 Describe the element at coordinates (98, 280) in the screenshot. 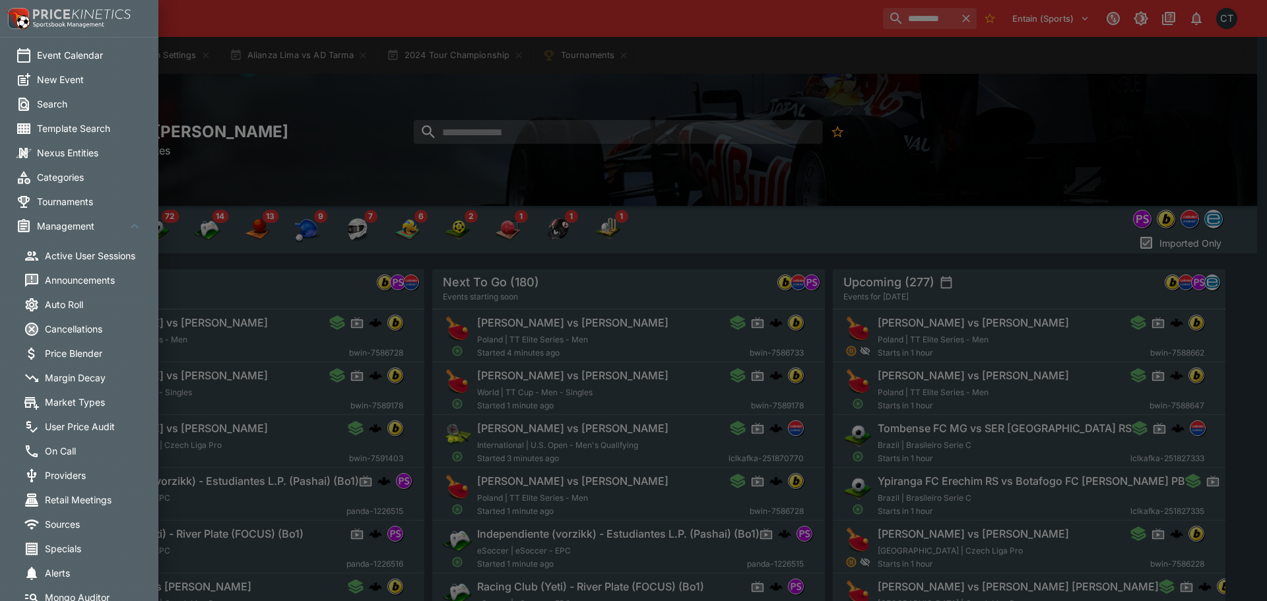

I see `span: Announcements` at that location.